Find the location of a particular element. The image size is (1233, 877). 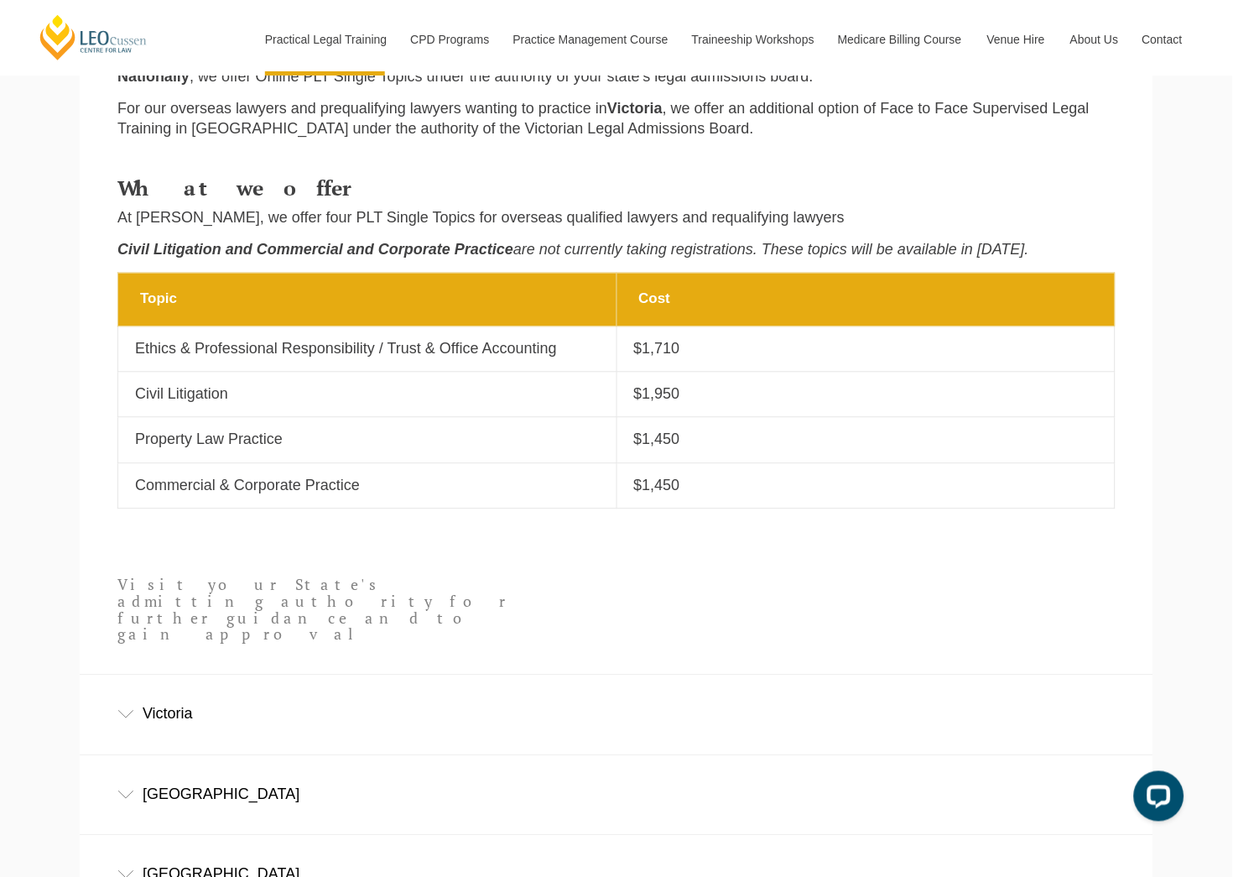

strong: Nationally is located at coordinates (154, 77).